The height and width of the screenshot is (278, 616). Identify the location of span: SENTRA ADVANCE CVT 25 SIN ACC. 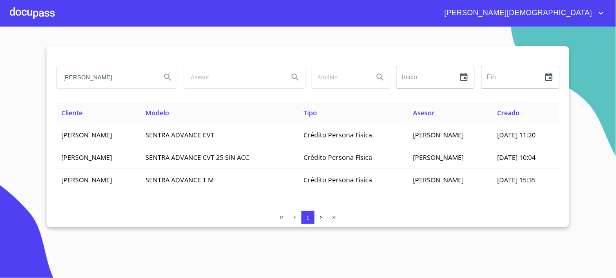
(197, 157).